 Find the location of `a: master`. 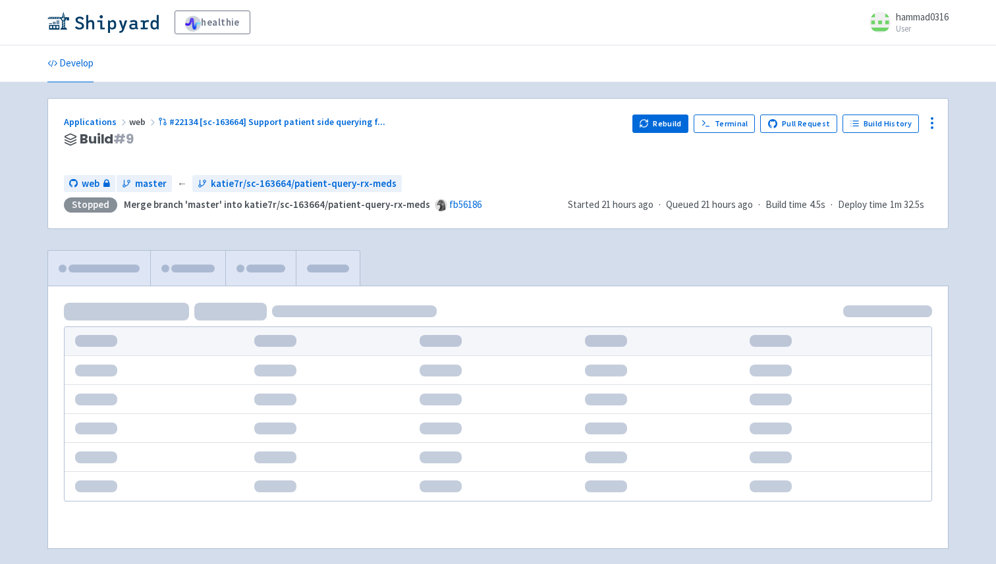

a: master is located at coordinates (144, 184).